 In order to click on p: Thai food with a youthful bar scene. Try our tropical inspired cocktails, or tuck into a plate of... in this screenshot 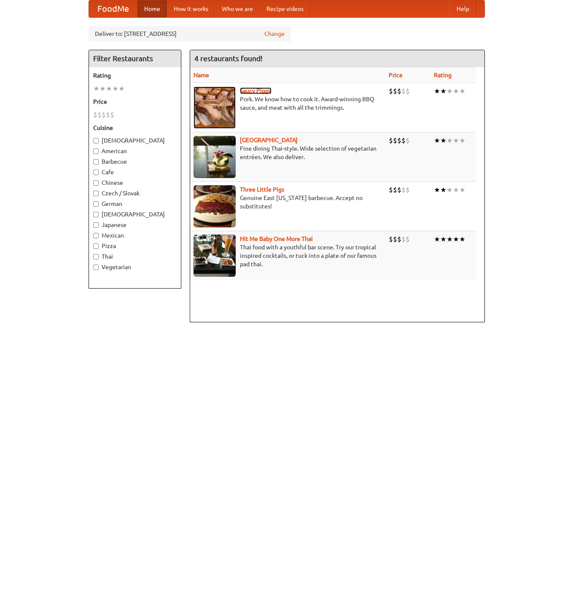, I will do `click(288, 256)`.